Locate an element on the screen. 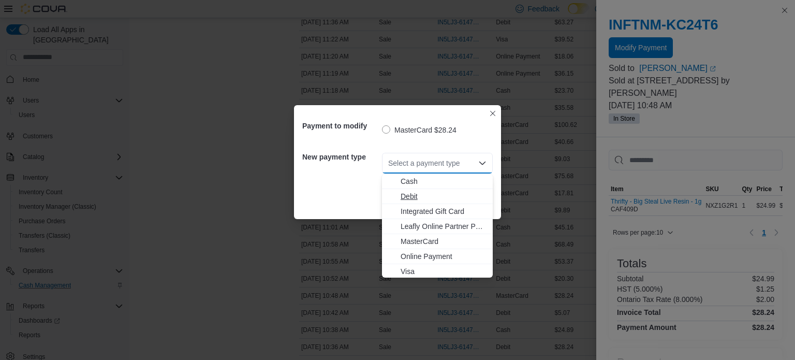 This screenshot has height=360, width=795. button: Cash is located at coordinates (438, 181).